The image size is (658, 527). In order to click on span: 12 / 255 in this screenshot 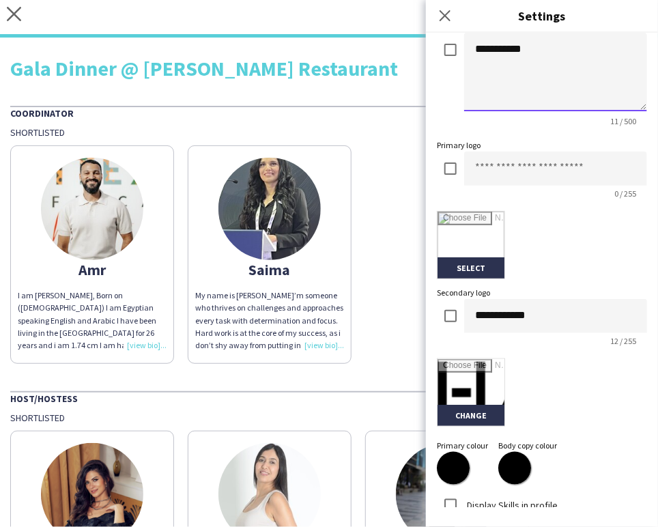, I will do `click(623, 341)`.